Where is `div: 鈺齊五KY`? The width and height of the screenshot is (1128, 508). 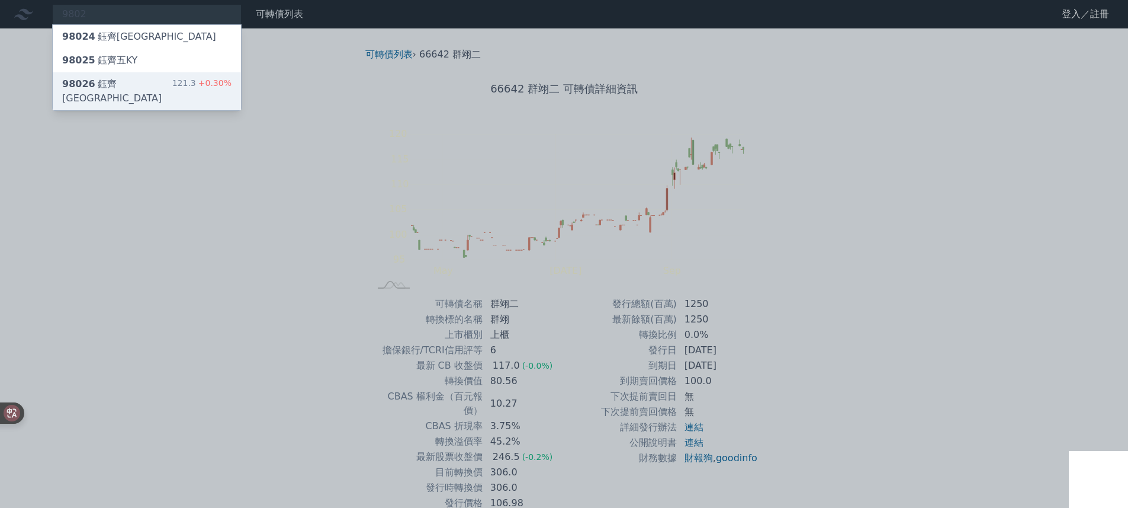 div: 鈺齊五KY is located at coordinates (100, 60).